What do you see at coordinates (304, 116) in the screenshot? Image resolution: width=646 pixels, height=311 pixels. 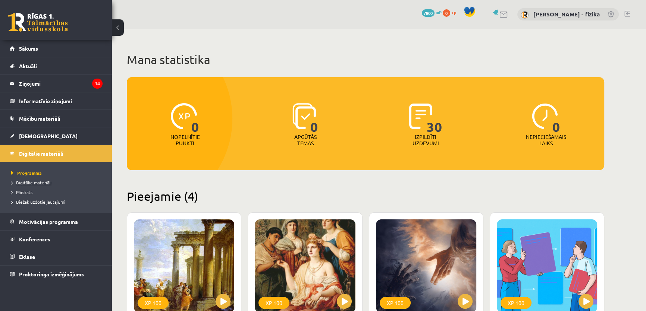 I see `img: icon-learned-topics-4a711ccc23c960034f471b6e78daf4a3bad4a20eaf4de84257b87e66633f6470.svg` at bounding box center [304, 116].